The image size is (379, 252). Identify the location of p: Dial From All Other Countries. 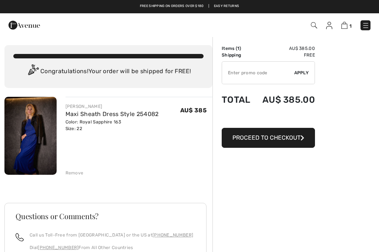
(111, 248).